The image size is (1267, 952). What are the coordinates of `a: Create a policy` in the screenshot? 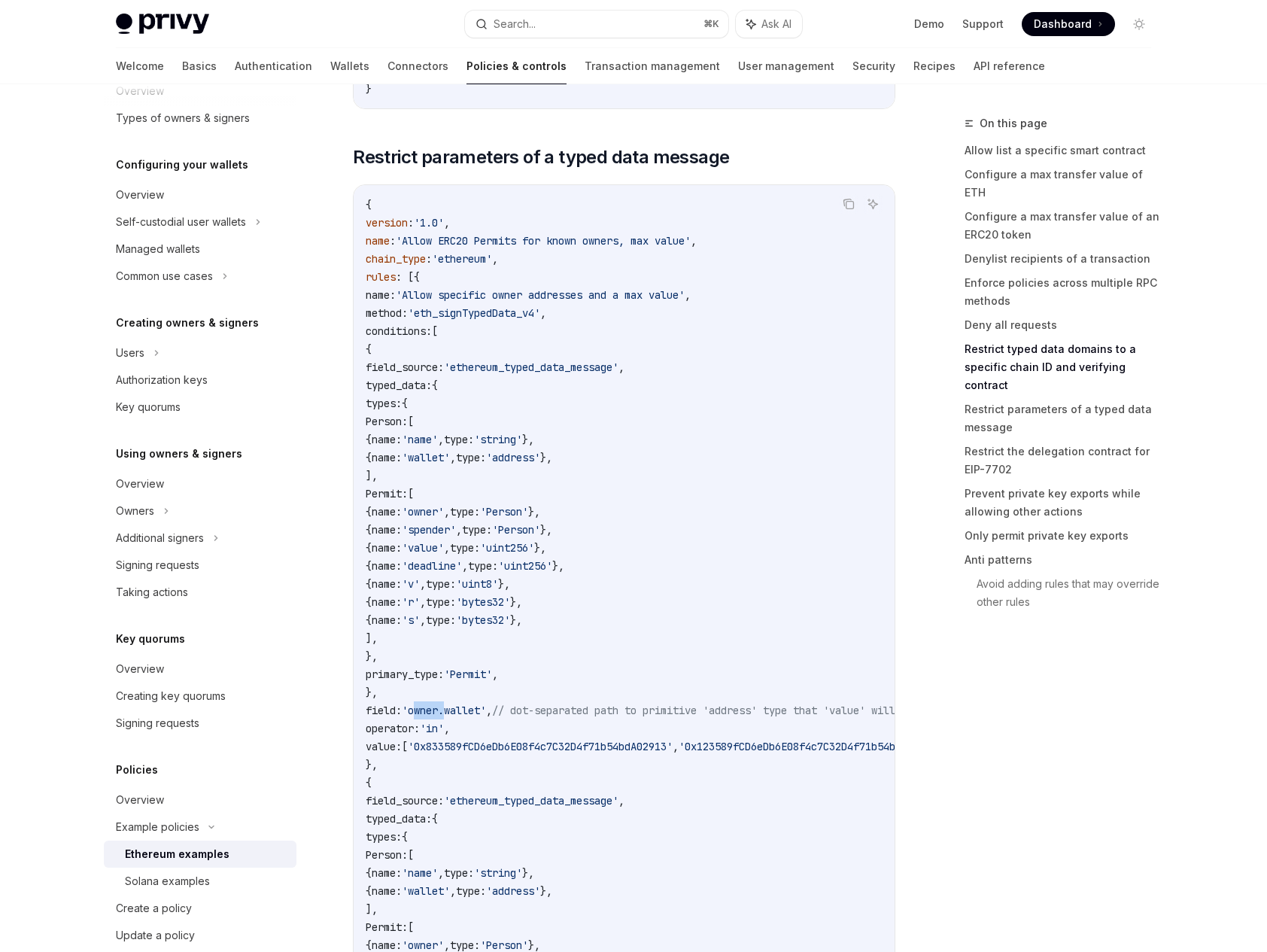 It's located at (200, 908).